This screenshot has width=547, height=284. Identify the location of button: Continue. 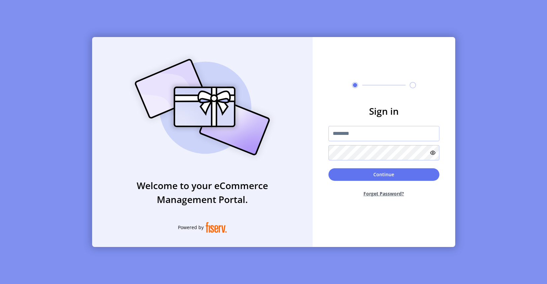
(384, 174).